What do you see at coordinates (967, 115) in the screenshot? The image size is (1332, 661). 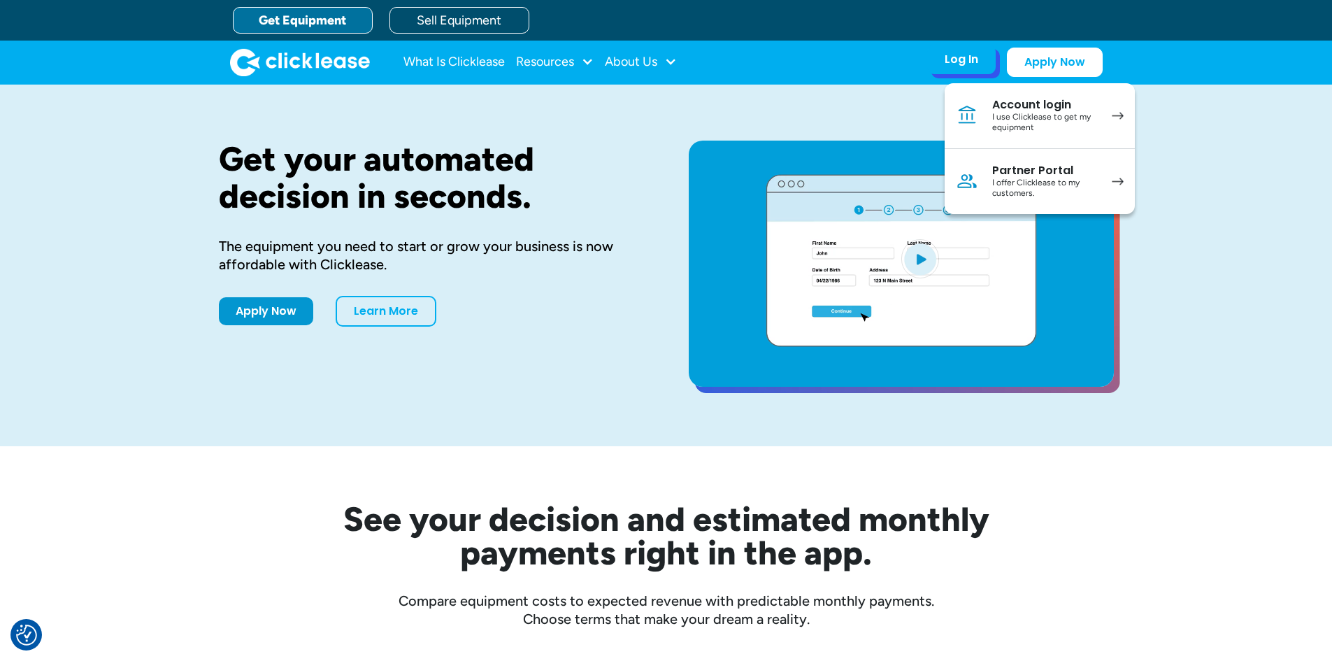 I see `img: Bank icon` at bounding box center [967, 115].